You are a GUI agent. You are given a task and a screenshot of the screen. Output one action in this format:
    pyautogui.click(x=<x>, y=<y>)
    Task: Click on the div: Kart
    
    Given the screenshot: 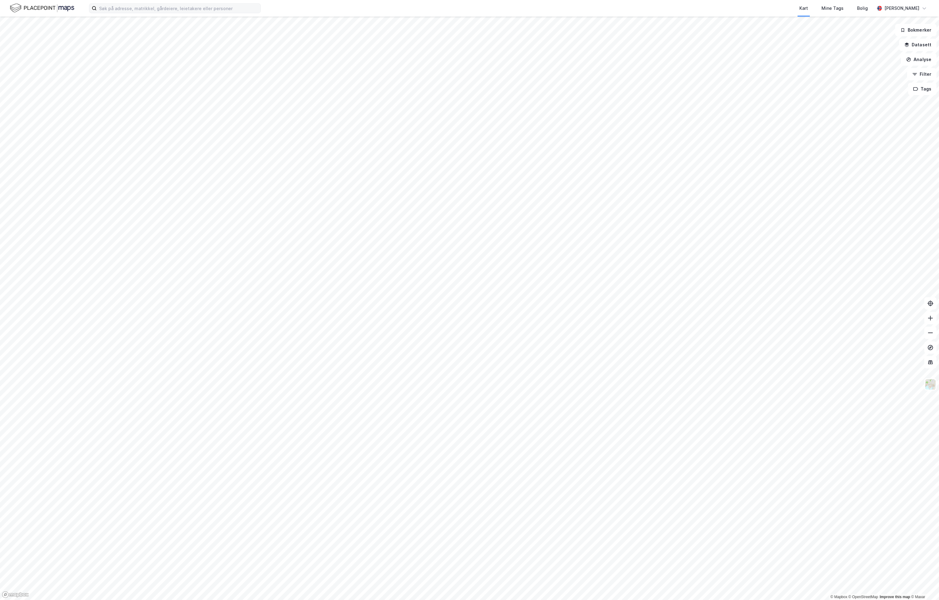 What is the action you would take?
    pyautogui.click(x=803, y=8)
    